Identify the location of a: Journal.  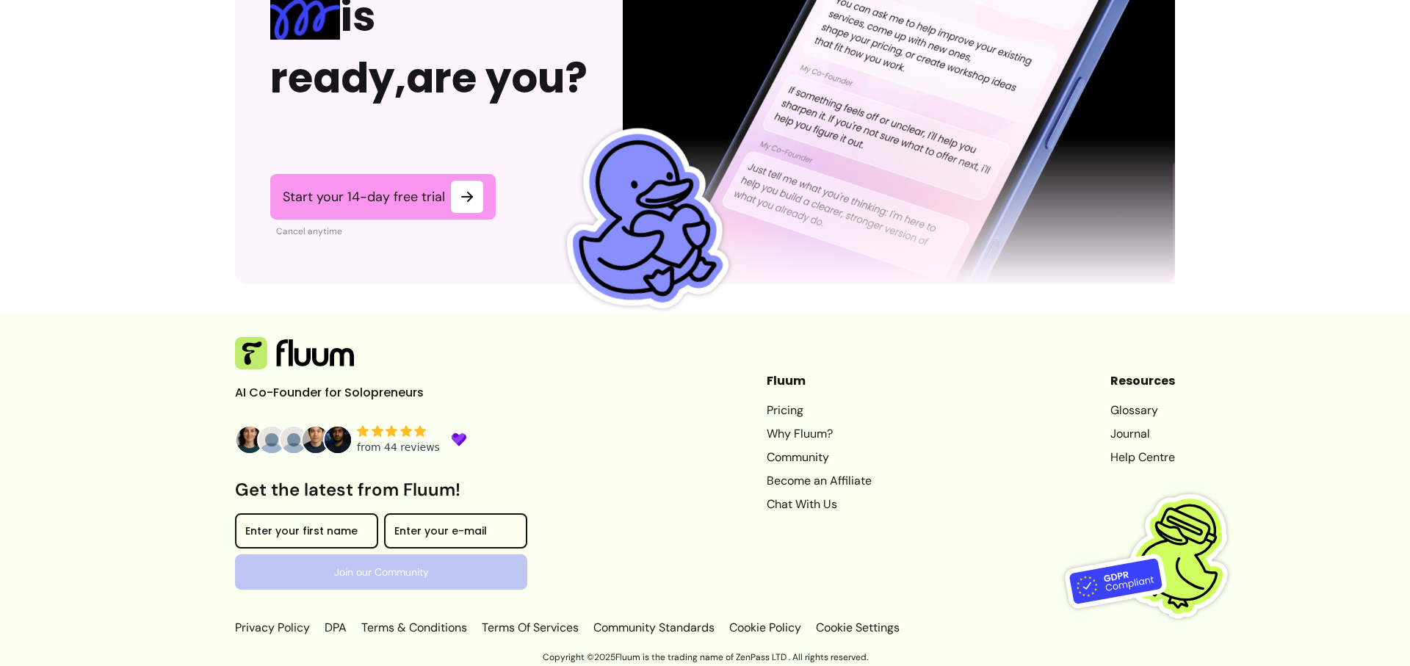
(1143, 434).